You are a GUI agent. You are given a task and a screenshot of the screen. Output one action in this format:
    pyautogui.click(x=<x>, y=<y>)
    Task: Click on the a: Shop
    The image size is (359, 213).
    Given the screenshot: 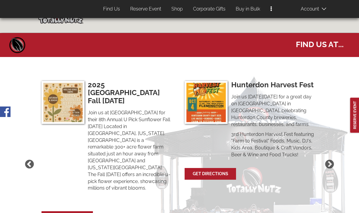 What is the action you would take?
    pyautogui.click(x=177, y=9)
    